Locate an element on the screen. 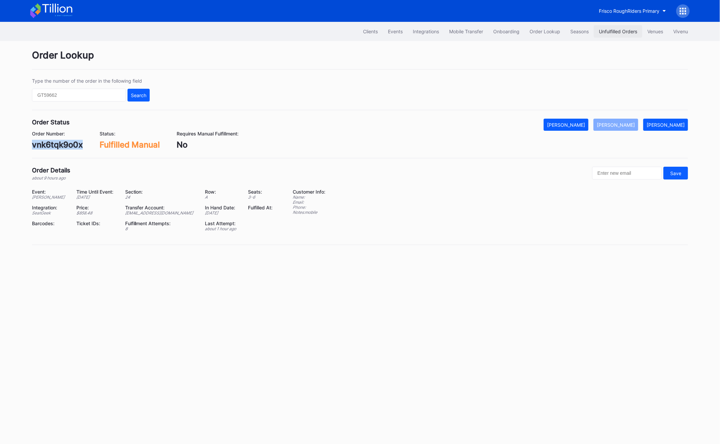 Image resolution: width=720 pixels, height=444 pixels. div: Transfer Account: is located at coordinates (161, 208).